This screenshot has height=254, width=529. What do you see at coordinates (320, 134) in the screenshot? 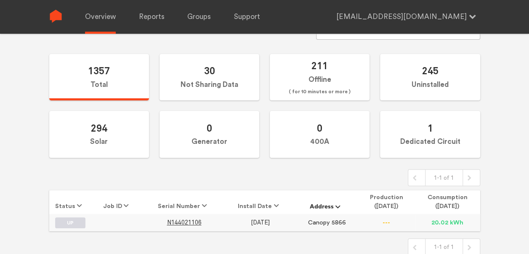
I see `label: 400A` at bounding box center [320, 134].